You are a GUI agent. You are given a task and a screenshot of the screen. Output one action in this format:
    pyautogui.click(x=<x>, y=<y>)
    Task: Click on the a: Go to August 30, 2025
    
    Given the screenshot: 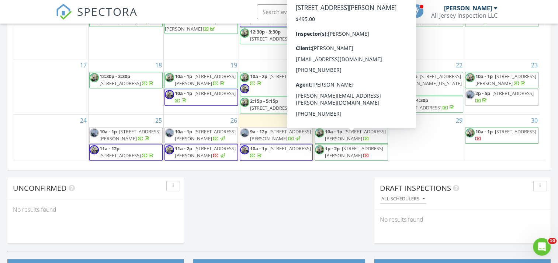 What is the action you would take?
    pyautogui.click(x=535, y=121)
    